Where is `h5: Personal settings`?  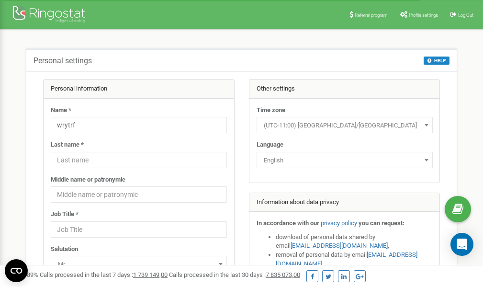
h5: Personal settings is located at coordinates (63, 61).